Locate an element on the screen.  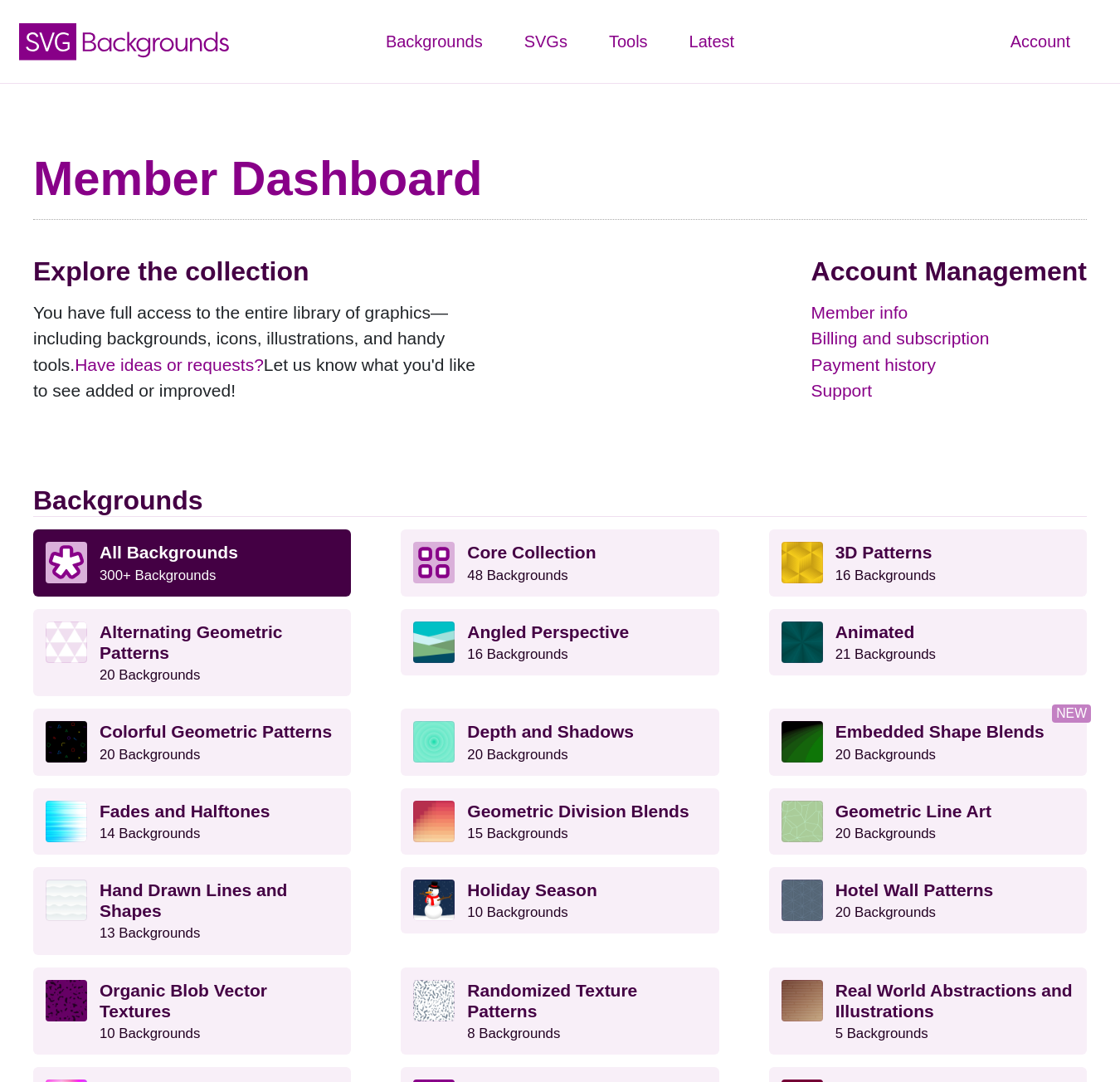
strong: Depth and Shadows is located at coordinates (550, 731).